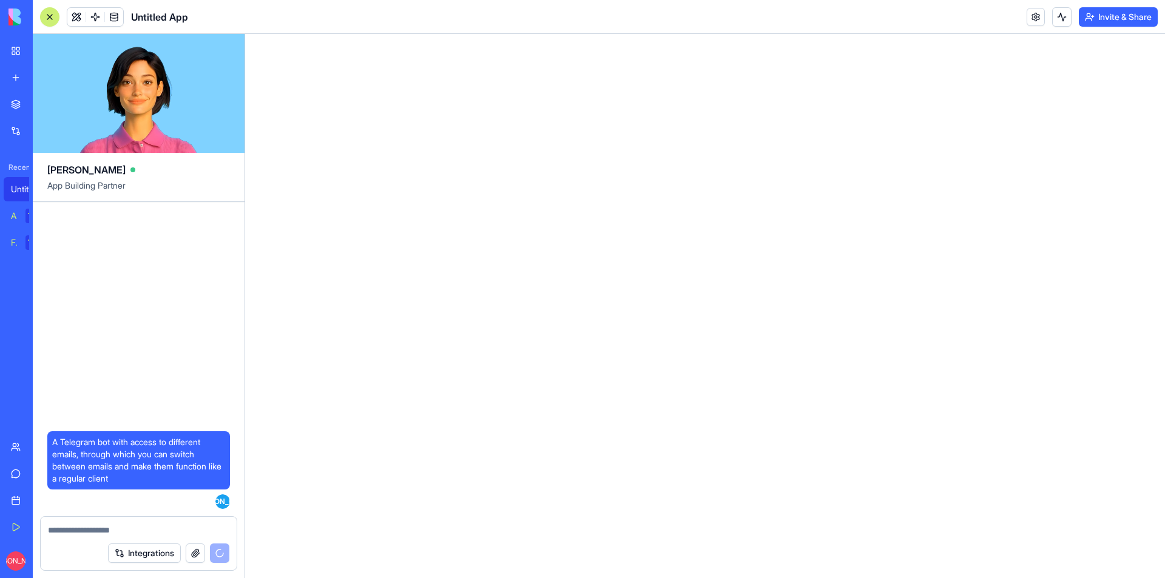 The image size is (1165, 578). Describe the element at coordinates (1118, 17) in the screenshot. I see `button: Invite & Share` at that location.